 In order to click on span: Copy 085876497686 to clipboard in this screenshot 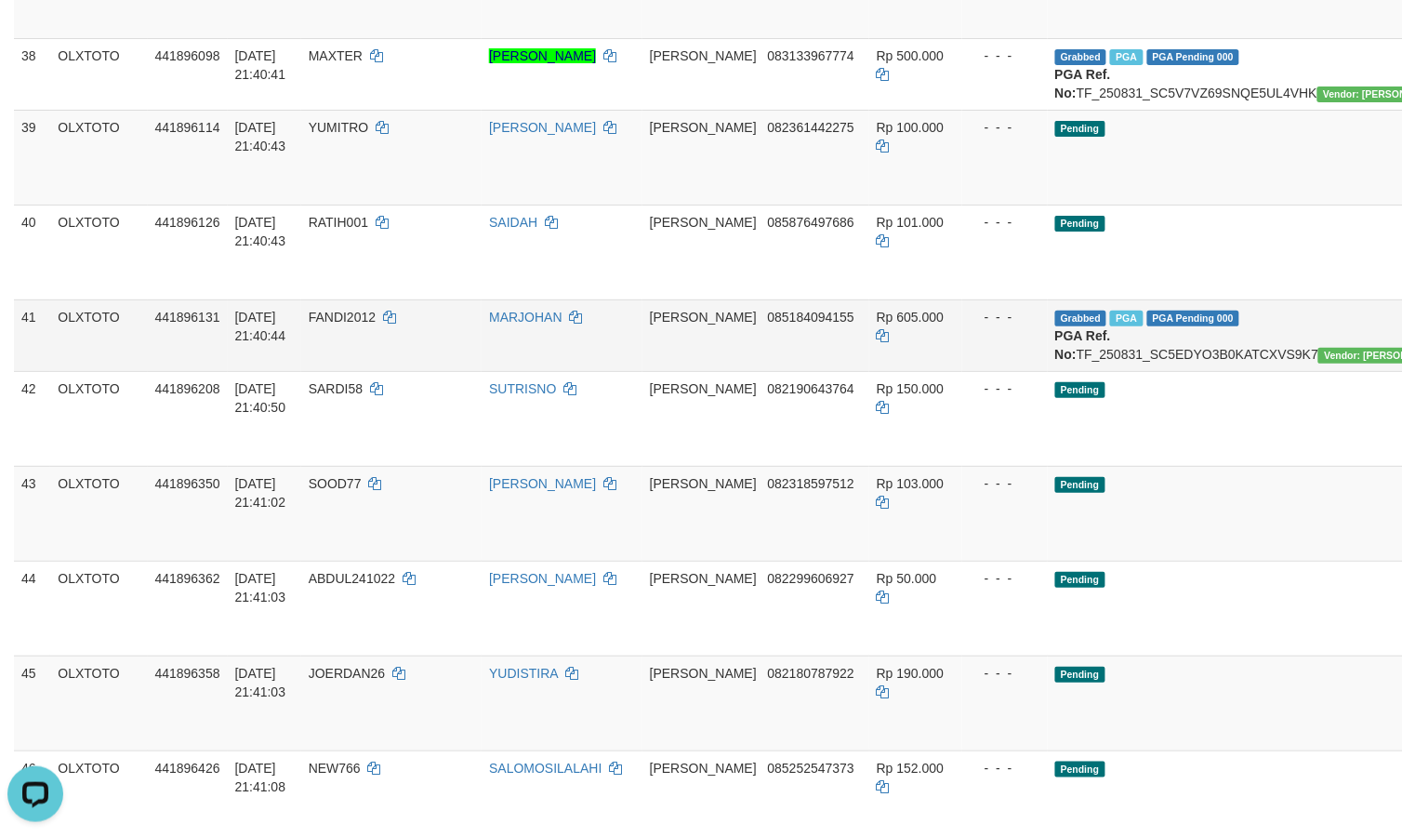, I will do `click(811, 222)`.